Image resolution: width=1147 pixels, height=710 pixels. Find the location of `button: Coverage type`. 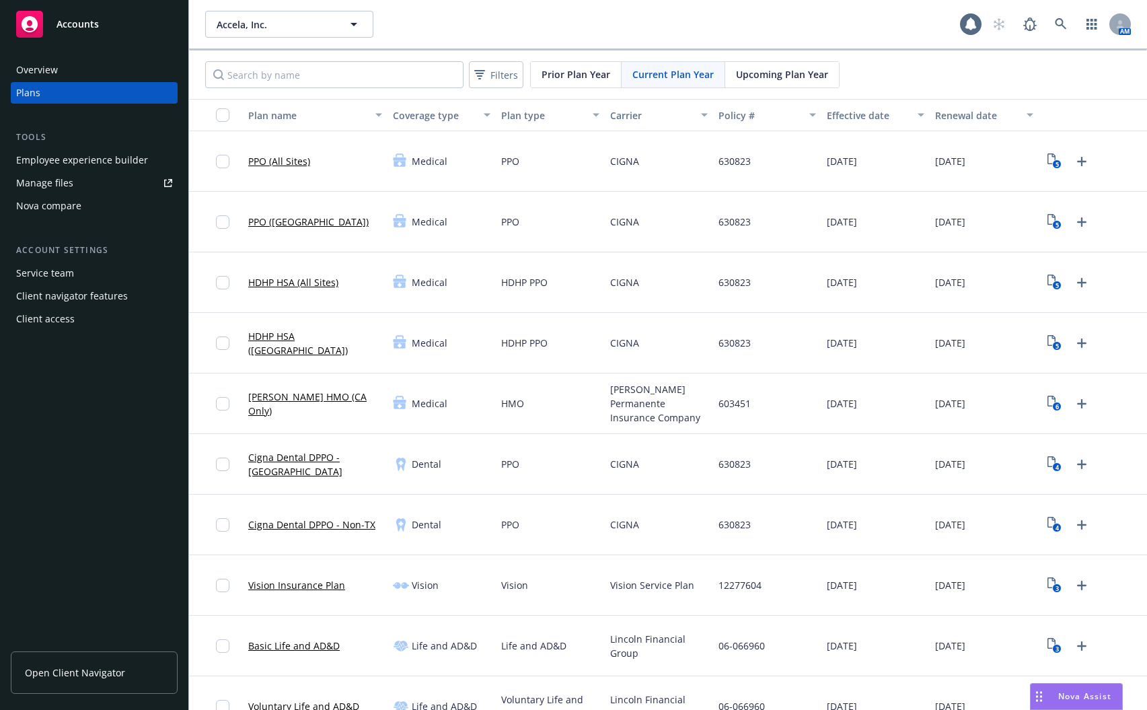

button: Coverage type is located at coordinates (441, 115).